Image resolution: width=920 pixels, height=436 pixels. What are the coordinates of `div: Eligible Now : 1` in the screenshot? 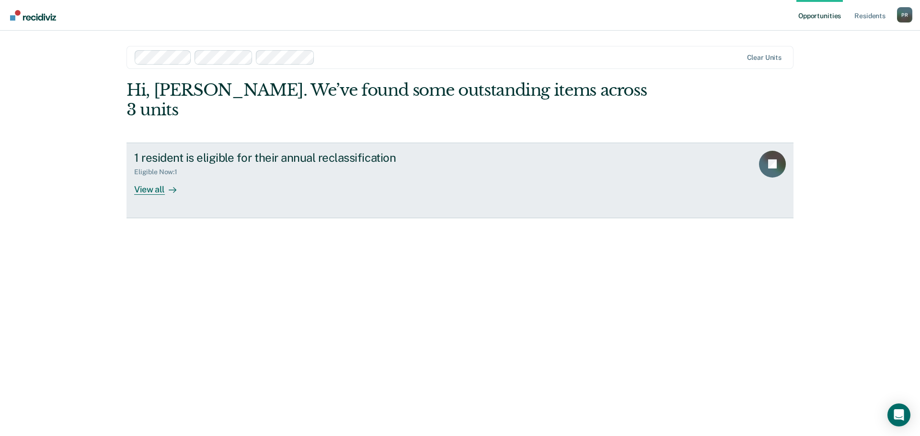 It's located at (160, 172).